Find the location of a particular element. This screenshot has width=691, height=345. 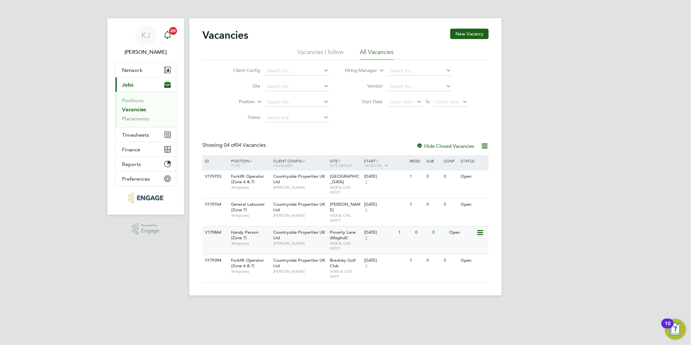

span: Select date is located at coordinates (401, 102).